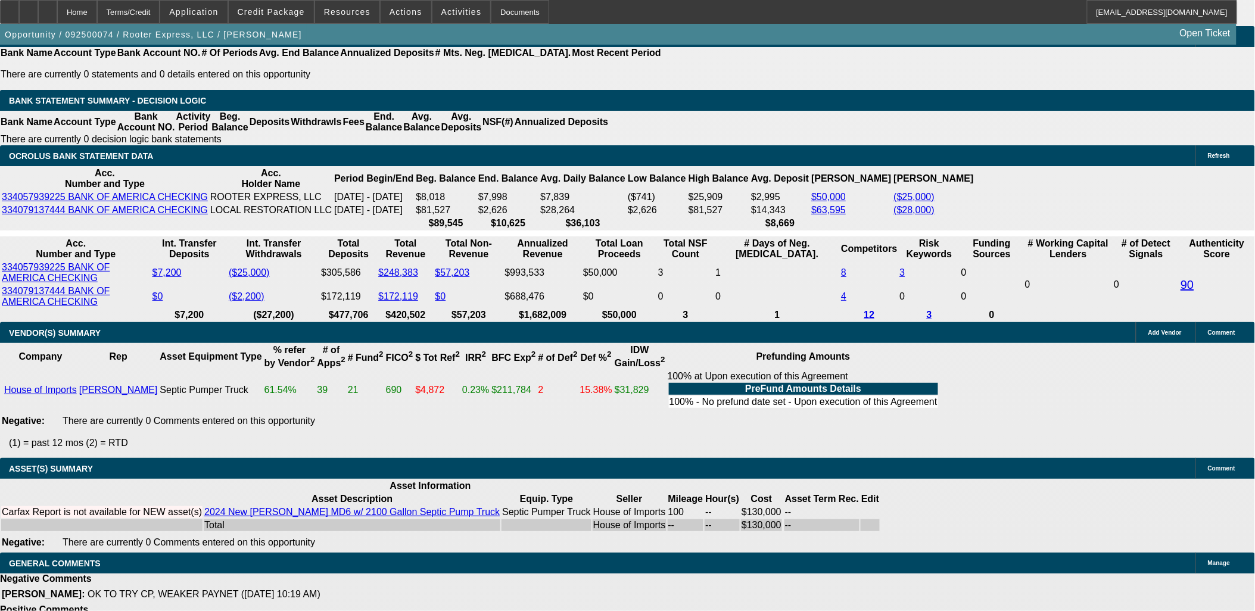 This screenshot has width=1255, height=611. Describe the element at coordinates (398, 296) in the screenshot. I see `a: $172,119` at that location.